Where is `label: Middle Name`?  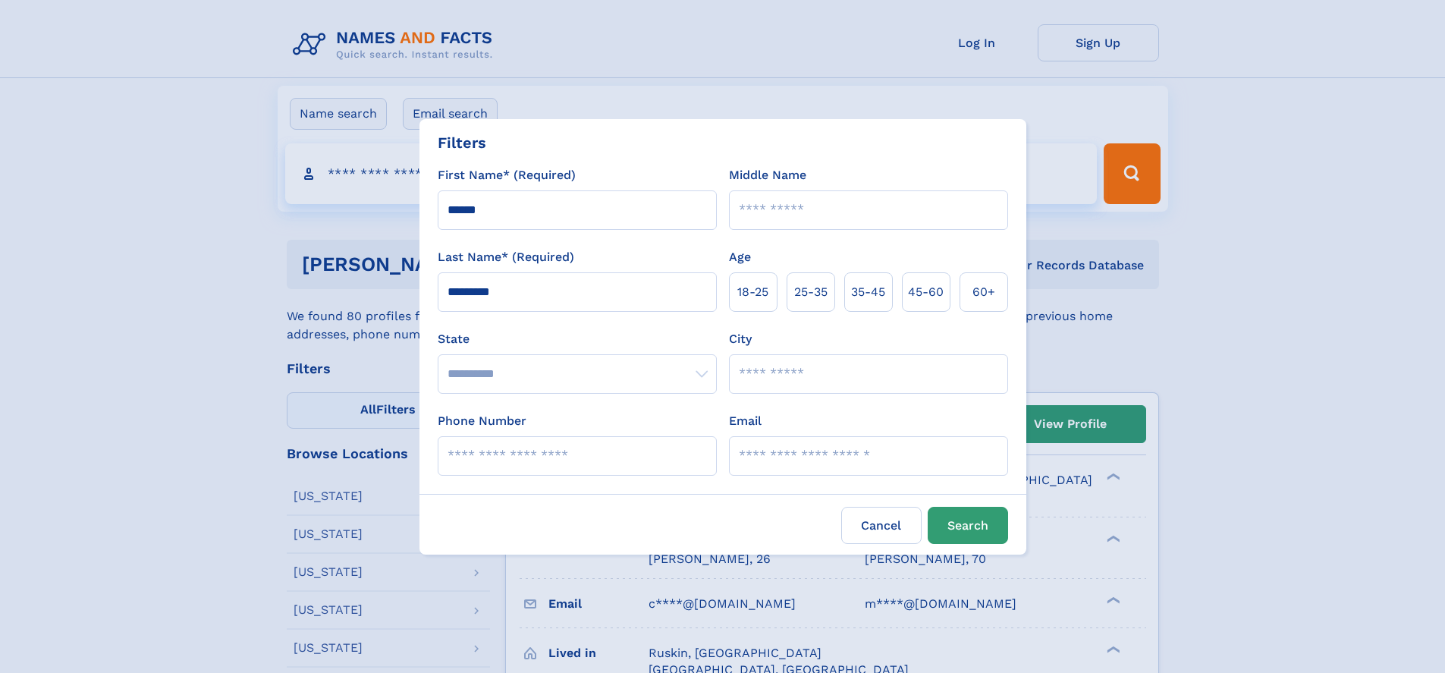
label: Middle Name is located at coordinates (768, 175).